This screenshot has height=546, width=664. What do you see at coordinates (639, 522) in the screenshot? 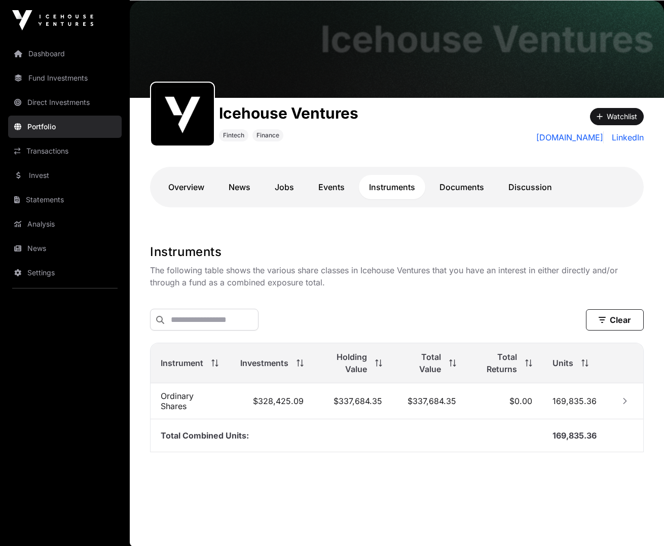
I see `div: Chat Widget` at bounding box center [639, 522].